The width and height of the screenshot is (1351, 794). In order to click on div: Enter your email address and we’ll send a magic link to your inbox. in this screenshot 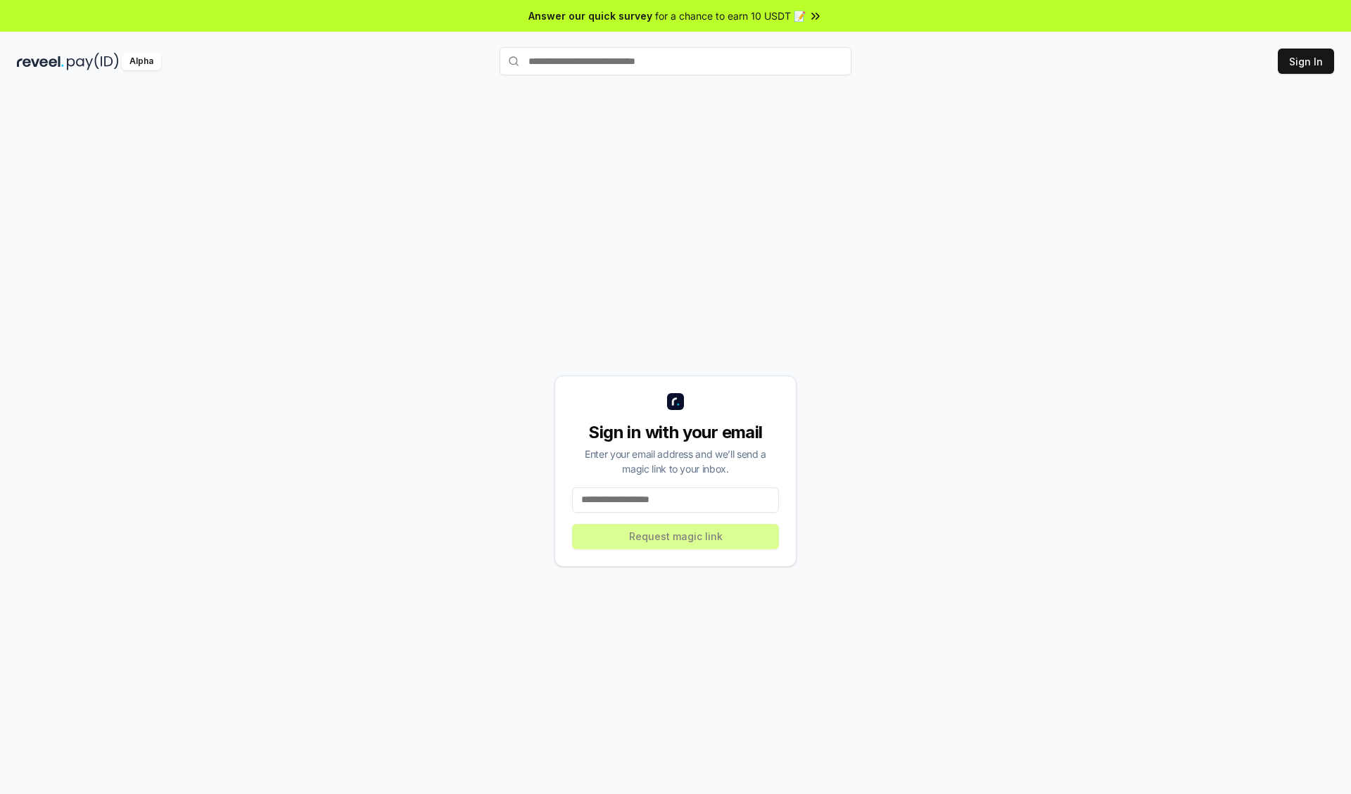, I will do `click(675, 462)`.